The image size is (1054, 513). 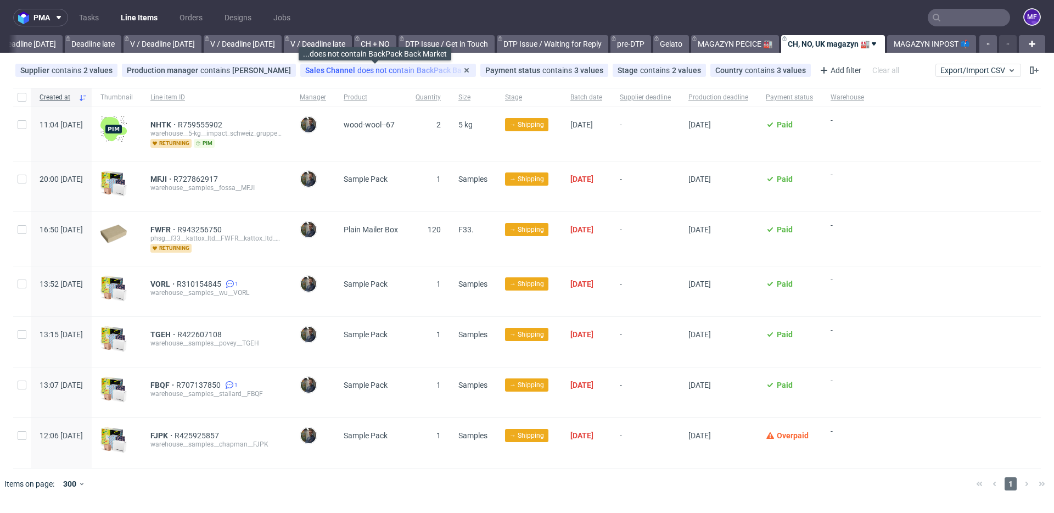 I want to click on span: R727862917, so click(x=196, y=179).